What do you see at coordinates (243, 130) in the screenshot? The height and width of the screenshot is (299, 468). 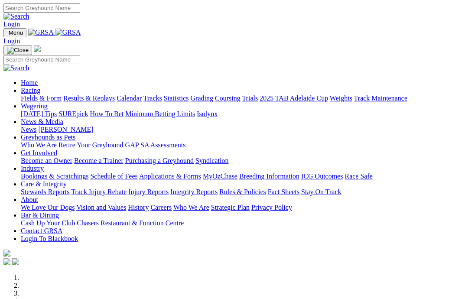 I see `div: News & Media` at bounding box center [243, 130].